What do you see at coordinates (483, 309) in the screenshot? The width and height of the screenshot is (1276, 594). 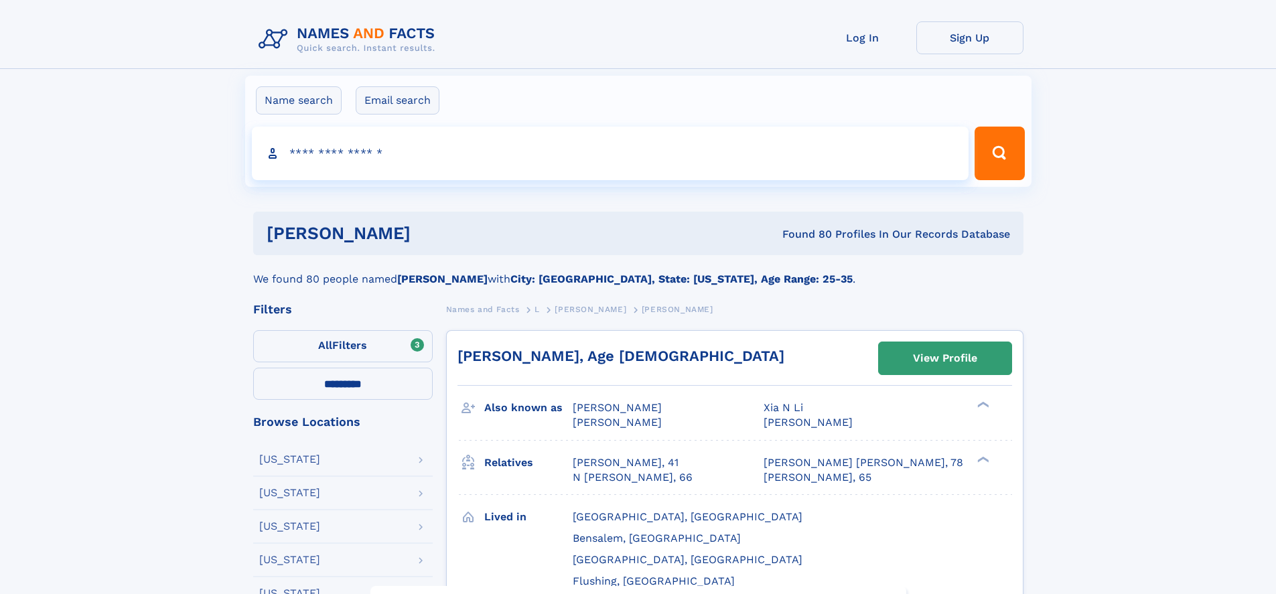 I see `a: Names and Facts` at bounding box center [483, 309].